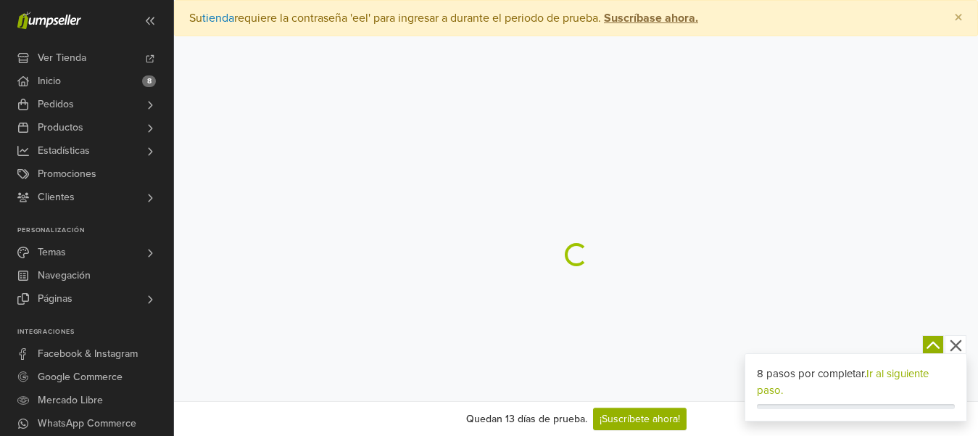  Describe the element at coordinates (49, 81) in the screenshot. I see `span: Inicio` at that location.